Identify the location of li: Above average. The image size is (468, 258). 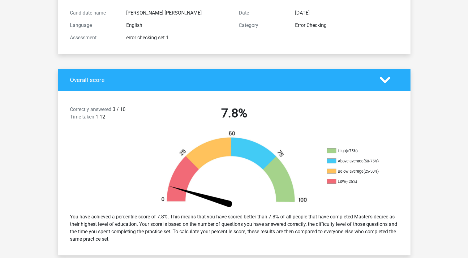
(358, 161).